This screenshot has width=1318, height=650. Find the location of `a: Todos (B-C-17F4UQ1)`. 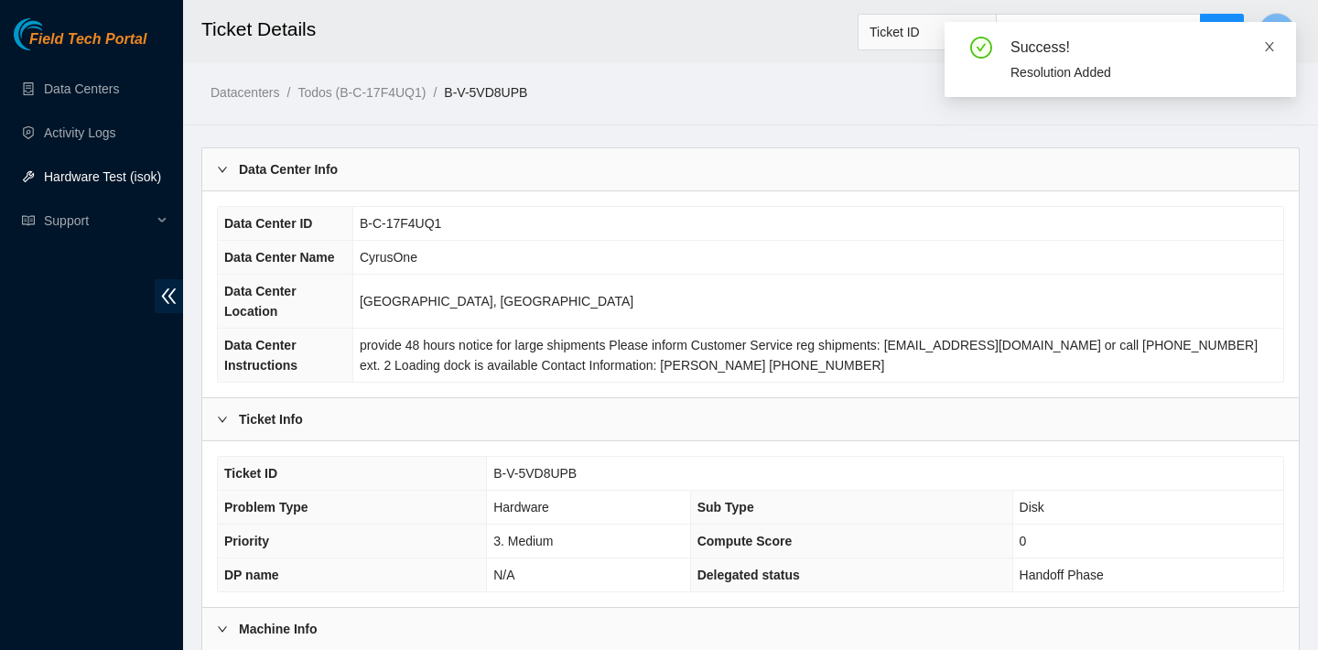

a: Todos (B-C-17F4UQ1) is located at coordinates (362, 92).